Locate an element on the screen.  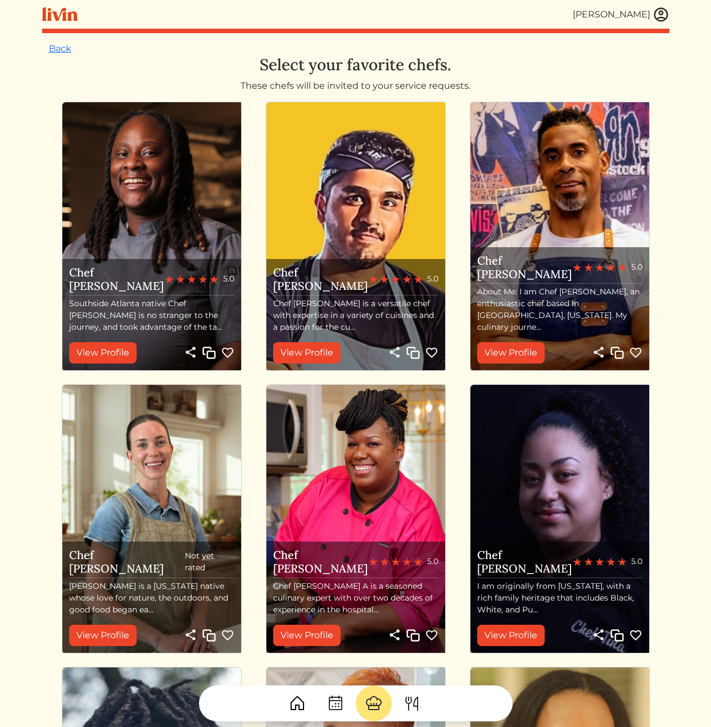
img: Chef Courtney is located at coordinates (152, 519).